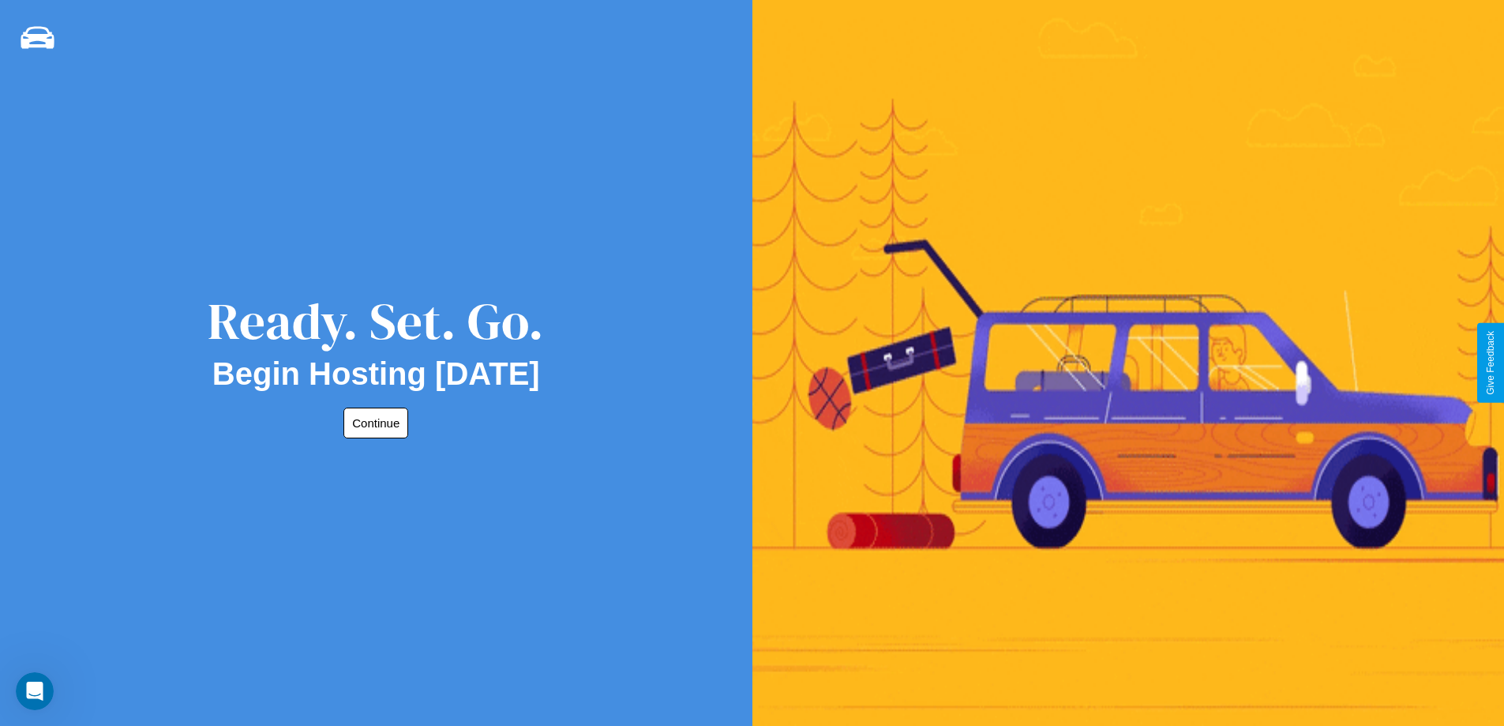  Describe the element at coordinates (1491, 362) in the screenshot. I see `div: Give Feedback` at that location.